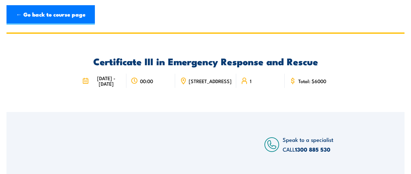 Image resolution: width=411 pixels, height=174 pixels. Describe the element at coordinates (250, 81) in the screenshot. I see `span: 1` at that location.